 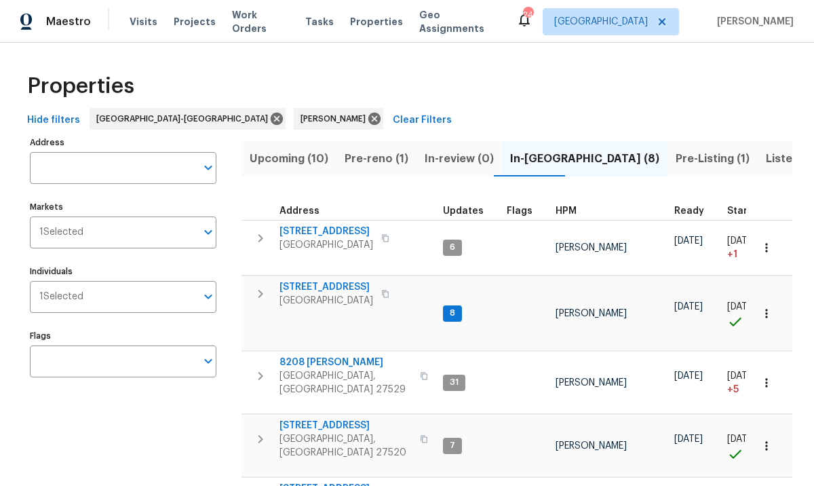 I want to click on span: Ready, so click(x=689, y=211).